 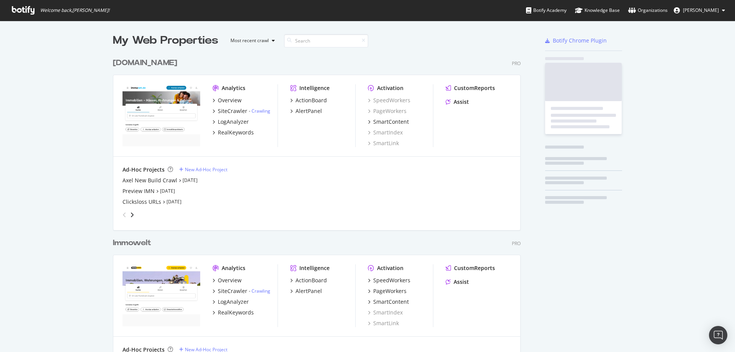 What do you see at coordinates (161, 295) in the screenshot?
I see `img: immowelt.de` at bounding box center [161, 295].